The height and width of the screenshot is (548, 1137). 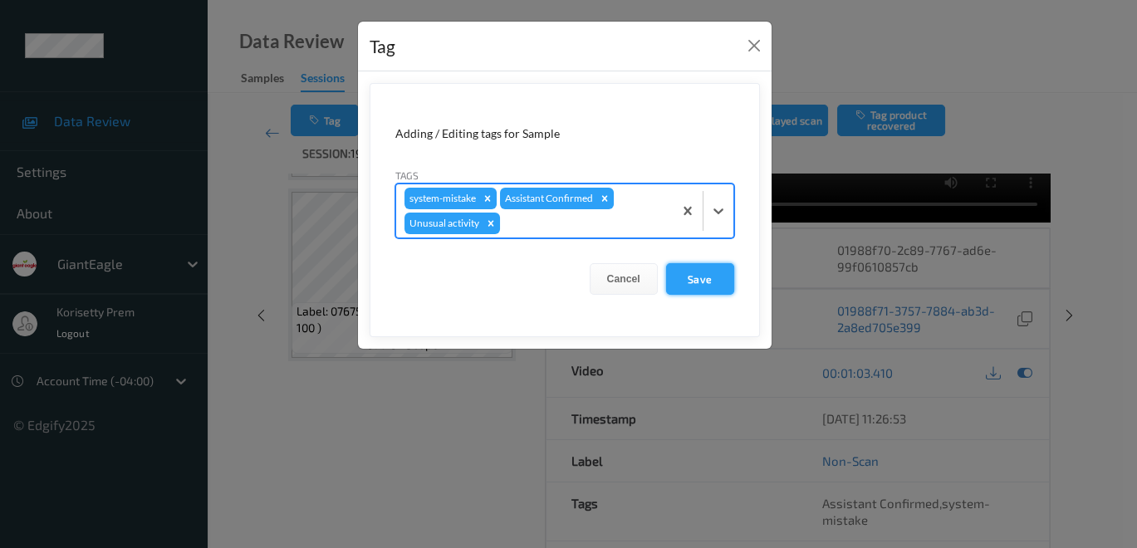 I want to click on button: Cancel, so click(x=624, y=279).